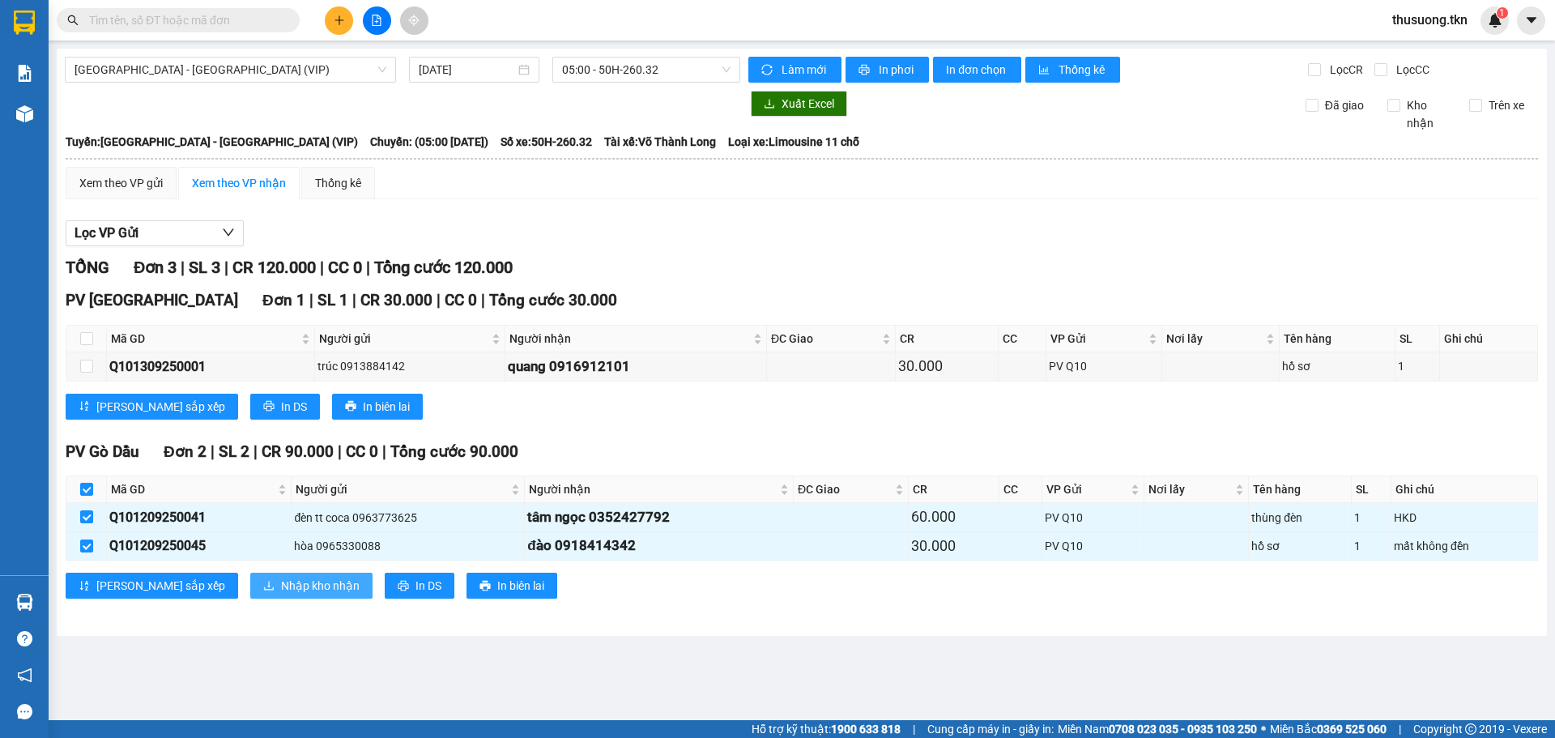  What do you see at coordinates (185, 451) in the screenshot?
I see `span: Đơn 2` at bounding box center [185, 451].